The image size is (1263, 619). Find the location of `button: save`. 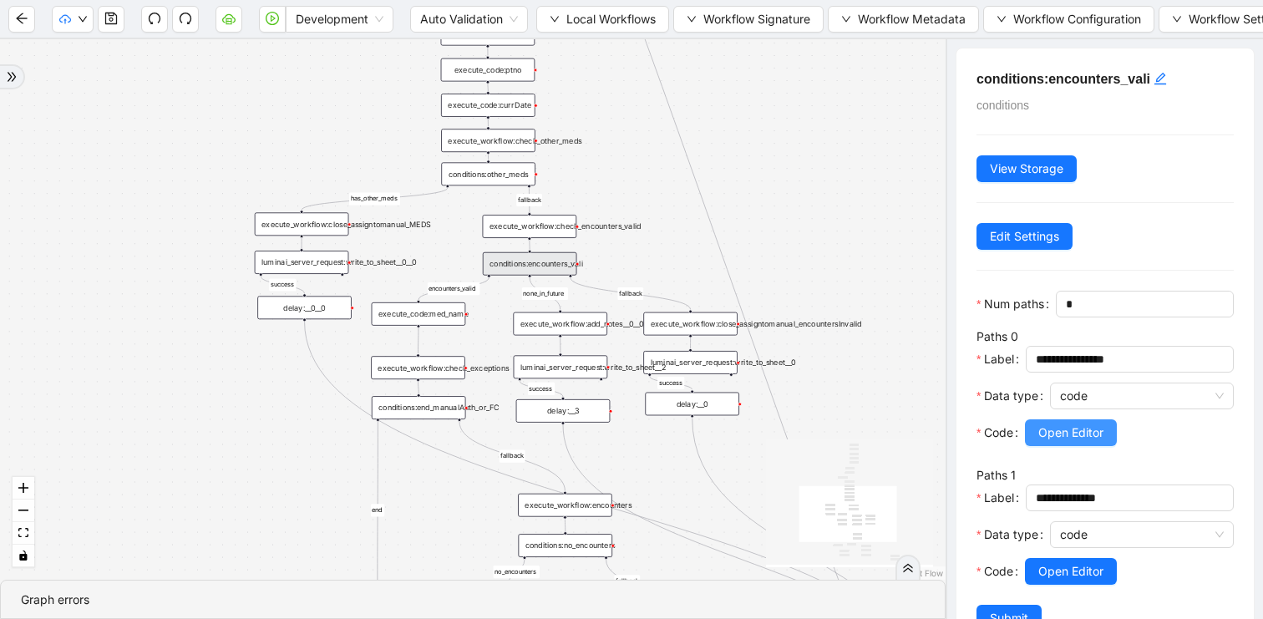

button: save is located at coordinates (111, 19).